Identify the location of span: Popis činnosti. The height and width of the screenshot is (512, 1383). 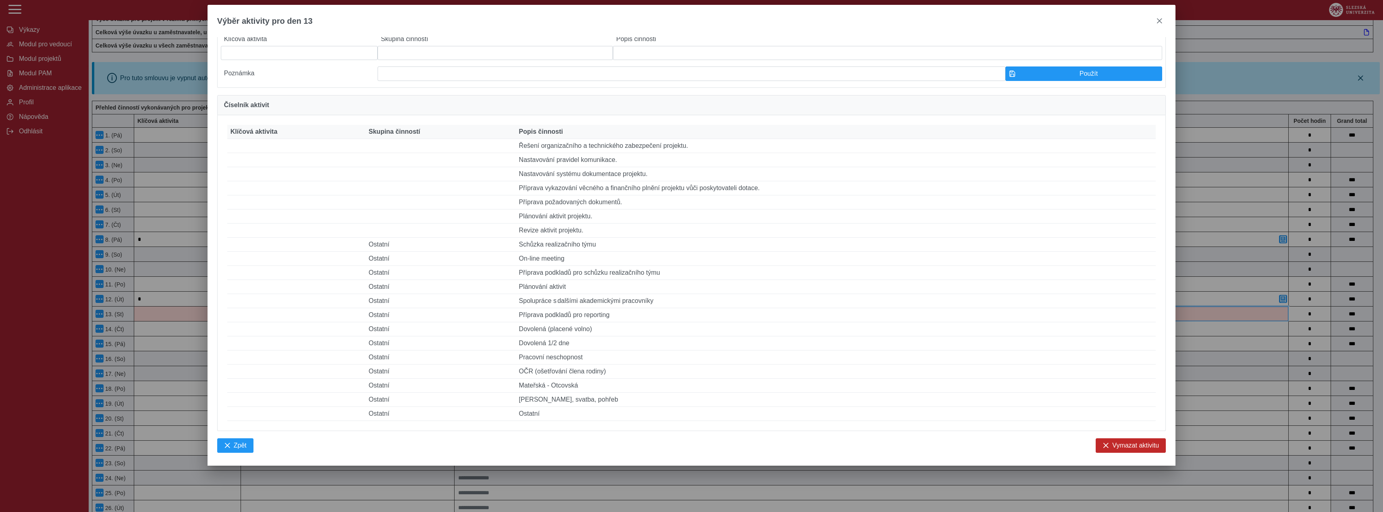
(541, 132).